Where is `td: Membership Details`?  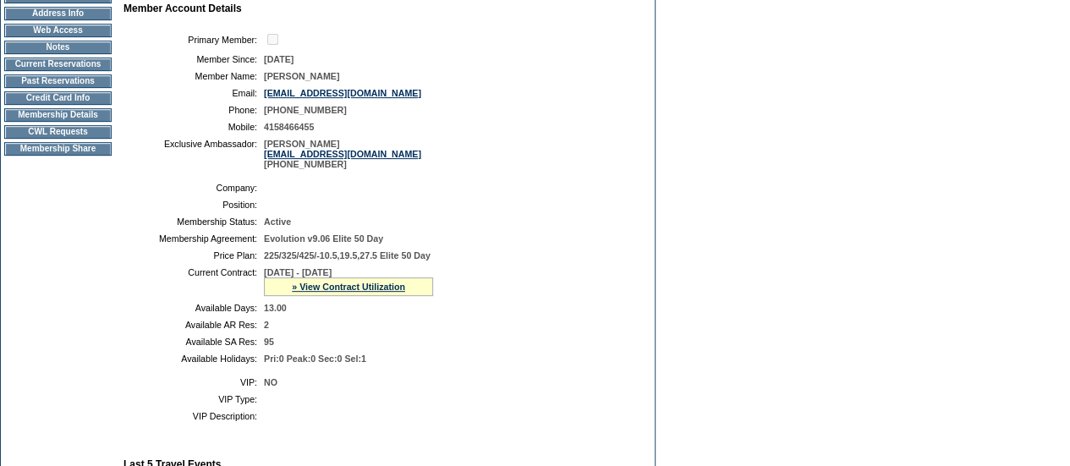 td: Membership Details is located at coordinates (58, 115).